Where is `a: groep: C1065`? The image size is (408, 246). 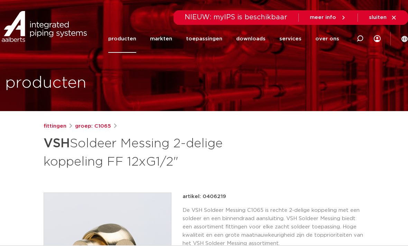 a: groep: C1065 is located at coordinates (93, 126).